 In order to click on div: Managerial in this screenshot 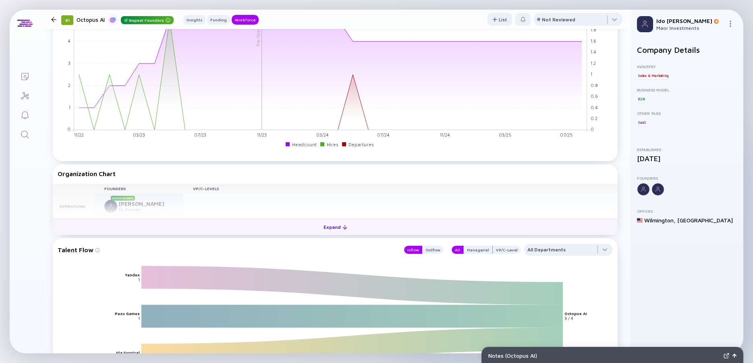, I will do `click(478, 250)`.